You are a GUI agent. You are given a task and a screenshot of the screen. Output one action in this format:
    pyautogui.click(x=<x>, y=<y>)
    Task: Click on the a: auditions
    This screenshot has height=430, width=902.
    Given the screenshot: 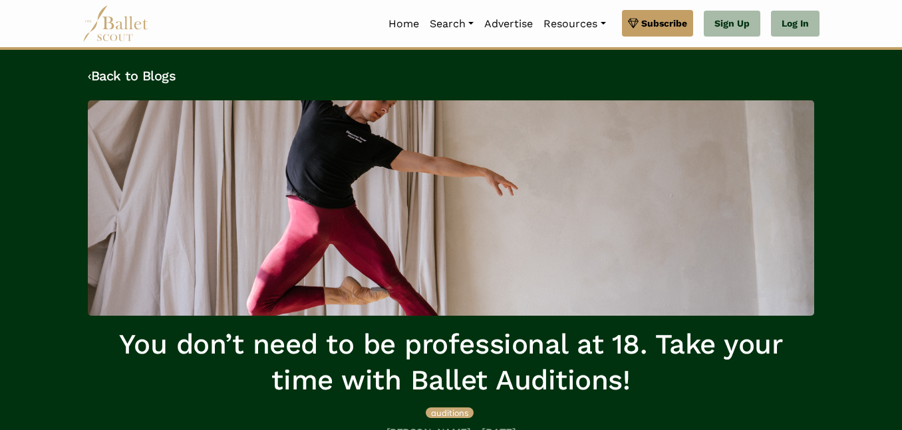 What is the action you would take?
    pyautogui.click(x=450, y=412)
    